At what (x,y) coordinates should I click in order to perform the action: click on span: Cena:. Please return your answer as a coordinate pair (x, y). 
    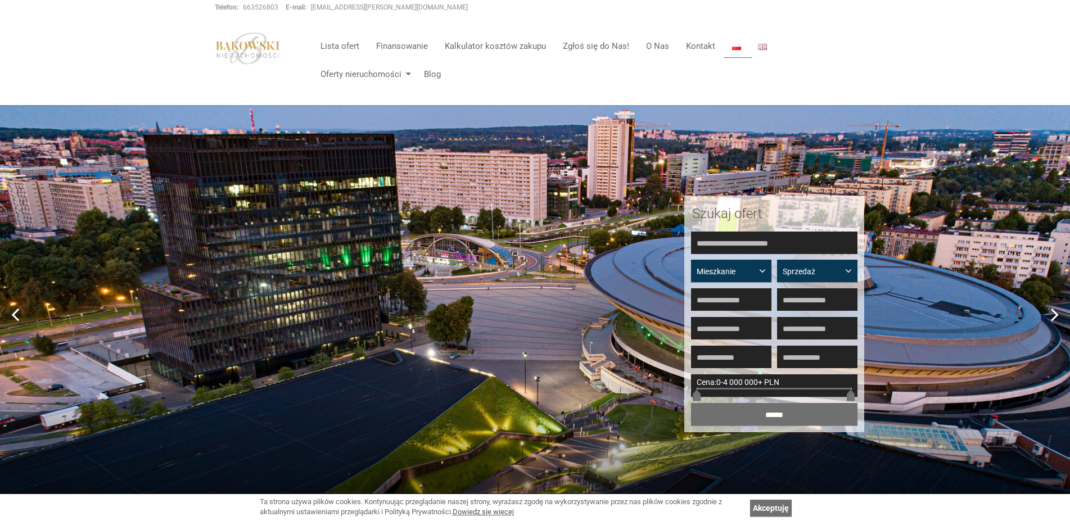
    Looking at the image, I should click on (706, 382).